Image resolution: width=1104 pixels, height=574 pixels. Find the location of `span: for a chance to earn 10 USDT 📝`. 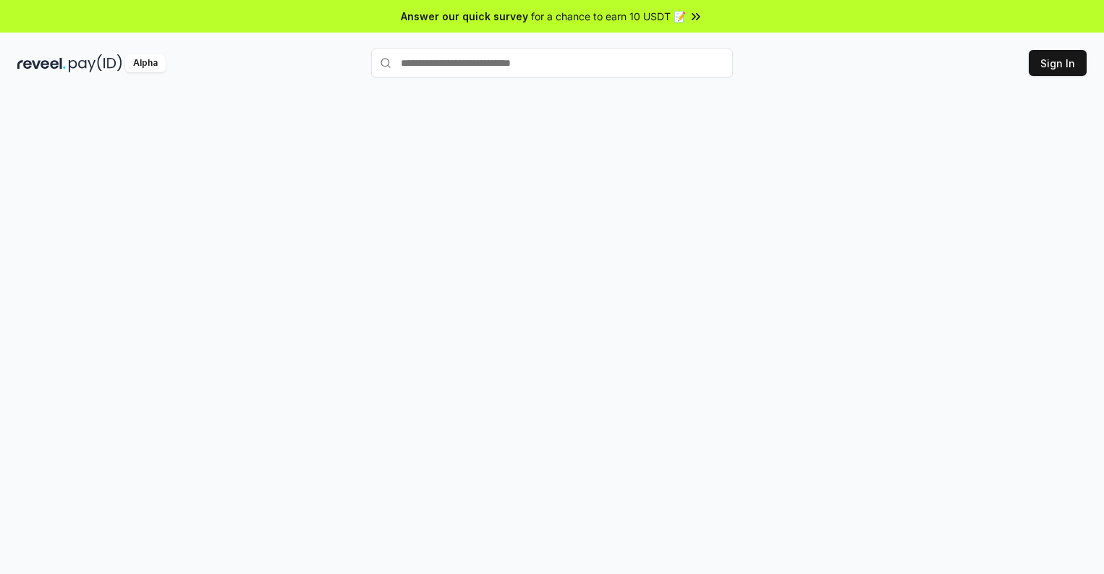

span: for a chance to earn 10 USDT 📝 is located at coordinates (608, 16).